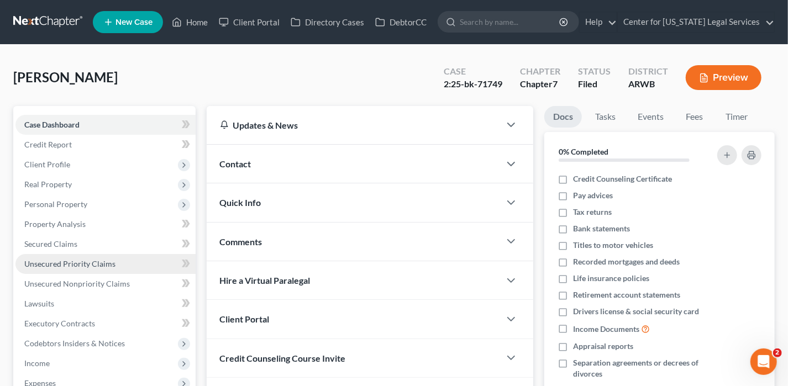  Describe the element at coordinates (723, 77) in the screenshot. I see `button: Preview` at that location.